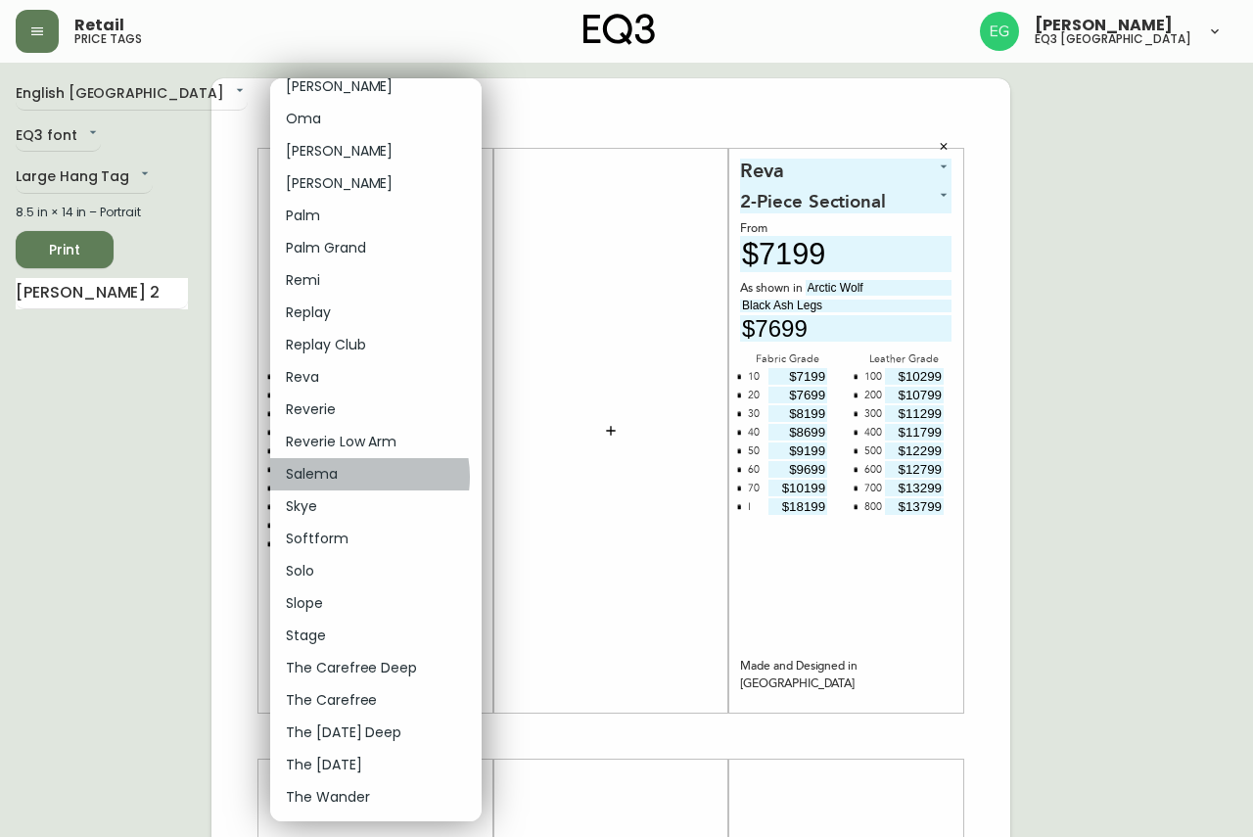 This screenshot has height=837, width=1253. Describe the element at coordinates (376, 538) in the screenshot. I see `li: Softform` at that location.